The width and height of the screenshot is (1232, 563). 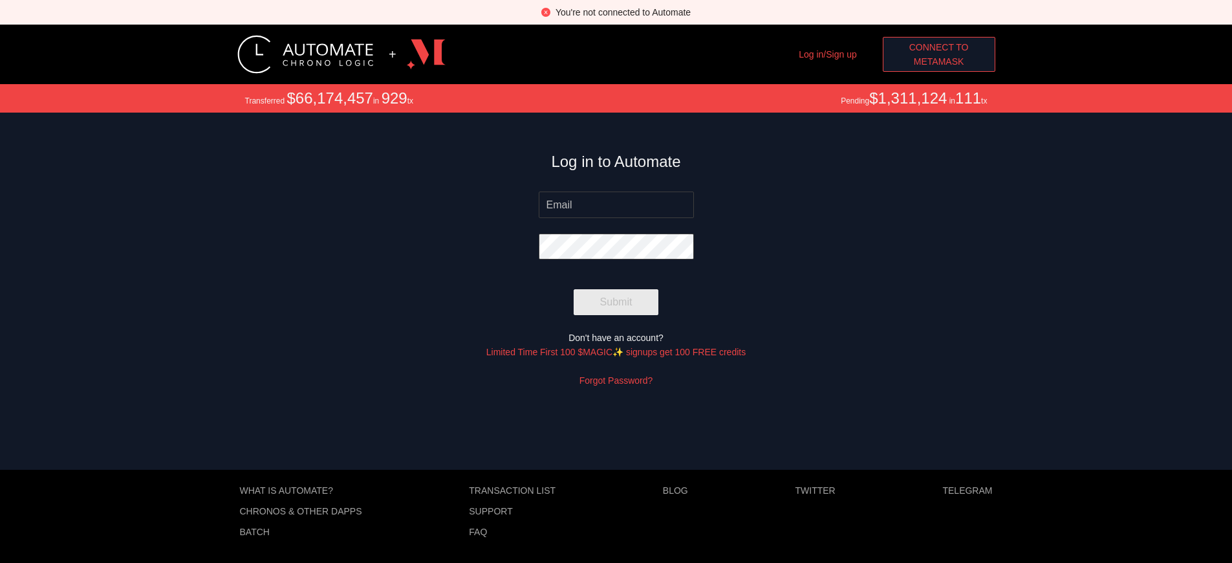 What do you see at coordinates (914, 98) in the screenshot?
I see `div: Pending in tx` at bounding box center [914, 98].